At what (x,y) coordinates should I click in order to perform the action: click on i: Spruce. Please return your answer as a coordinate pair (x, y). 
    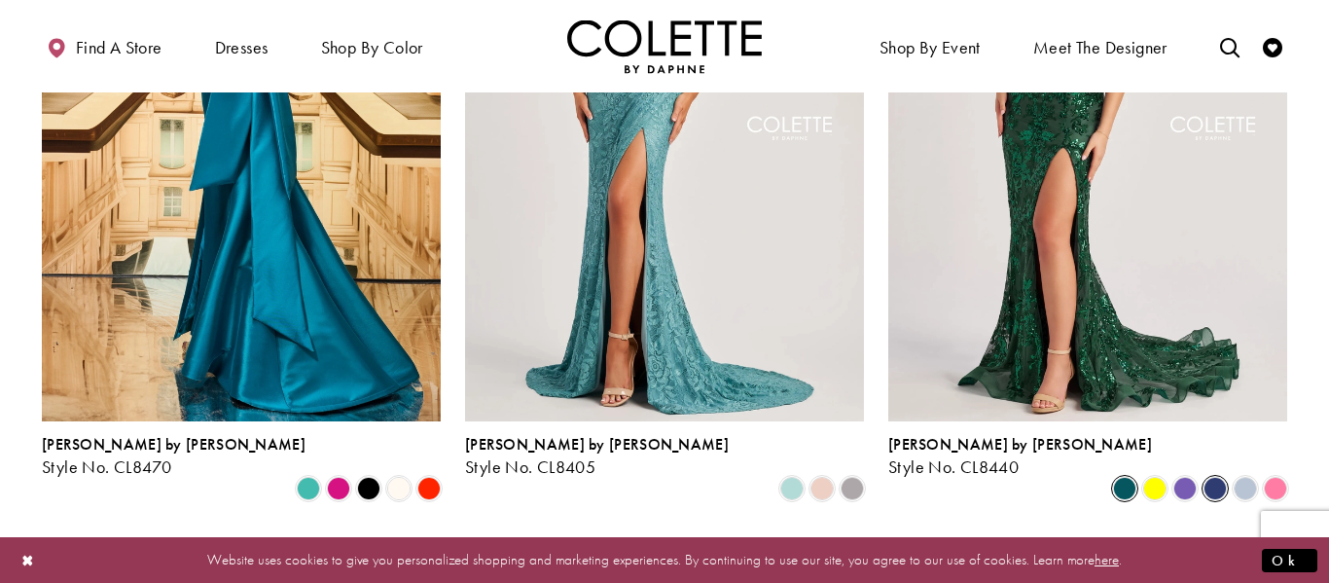
    Looking at the image, I should click on (1125, 488).